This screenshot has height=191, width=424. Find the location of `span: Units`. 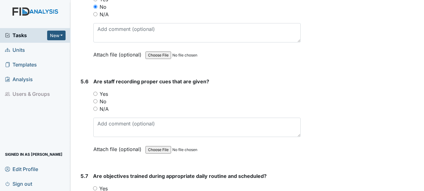

span: Units is located at coordinates (15, 50).